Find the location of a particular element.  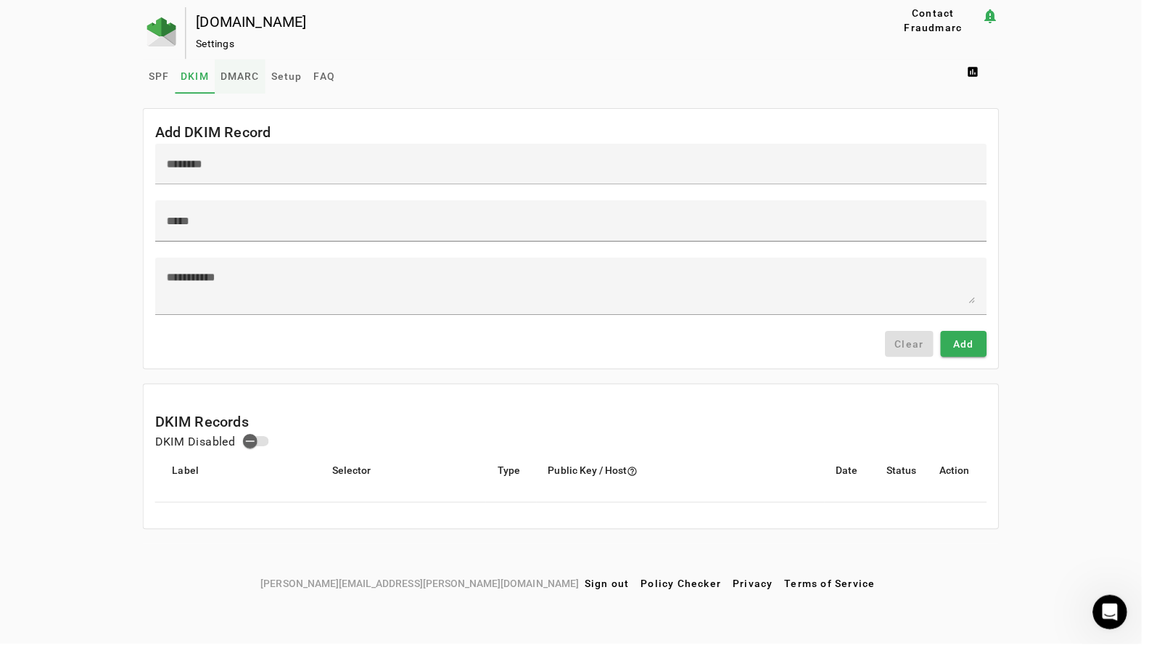

button: Privacy is located at coordinates (758, 587).